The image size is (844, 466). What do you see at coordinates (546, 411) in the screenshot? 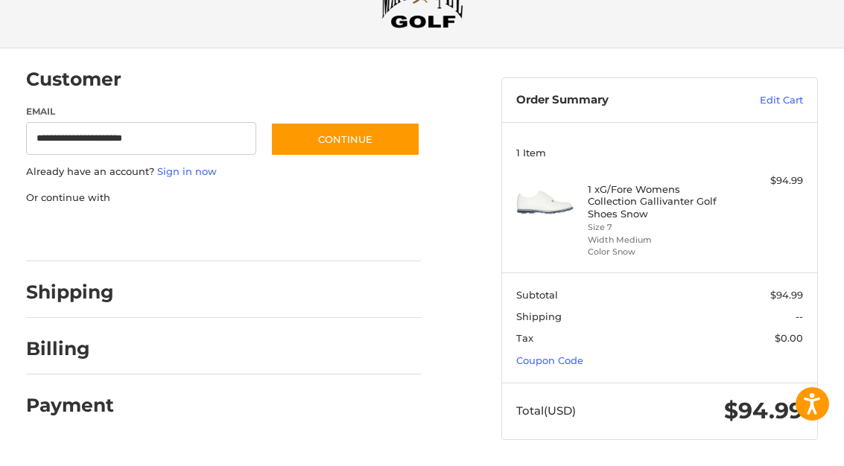
I see `span: Total (USD)` at bounding box center [546, 411].